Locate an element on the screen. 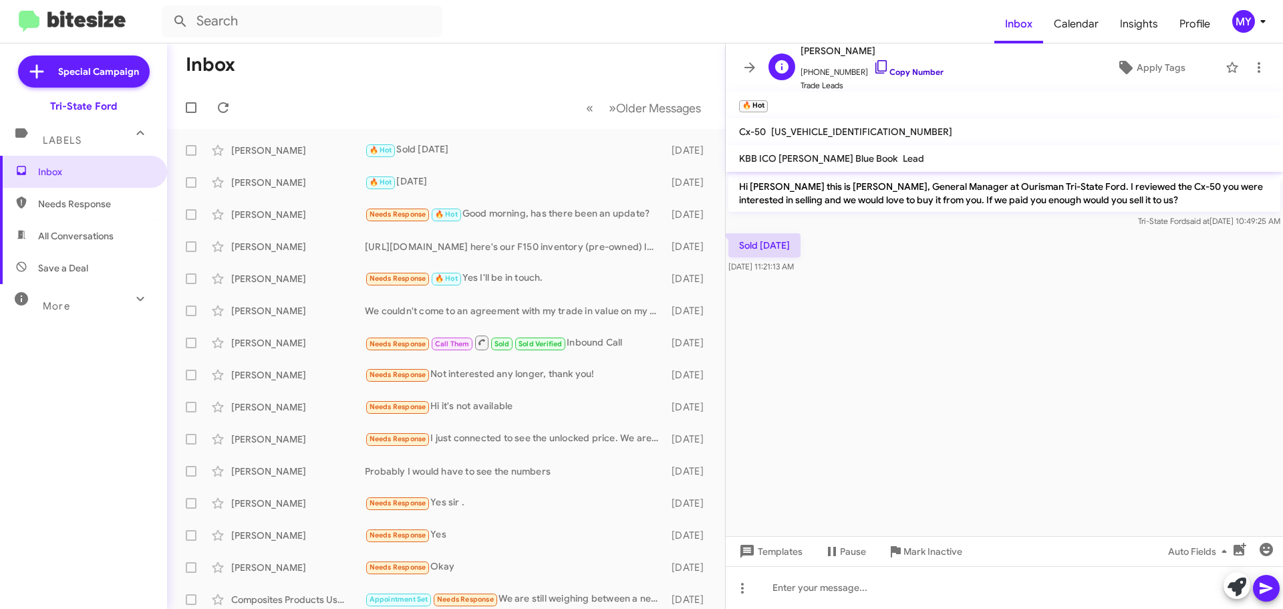 The image size is (1283, 609). span: Lead is located at coordinates (914, 158).